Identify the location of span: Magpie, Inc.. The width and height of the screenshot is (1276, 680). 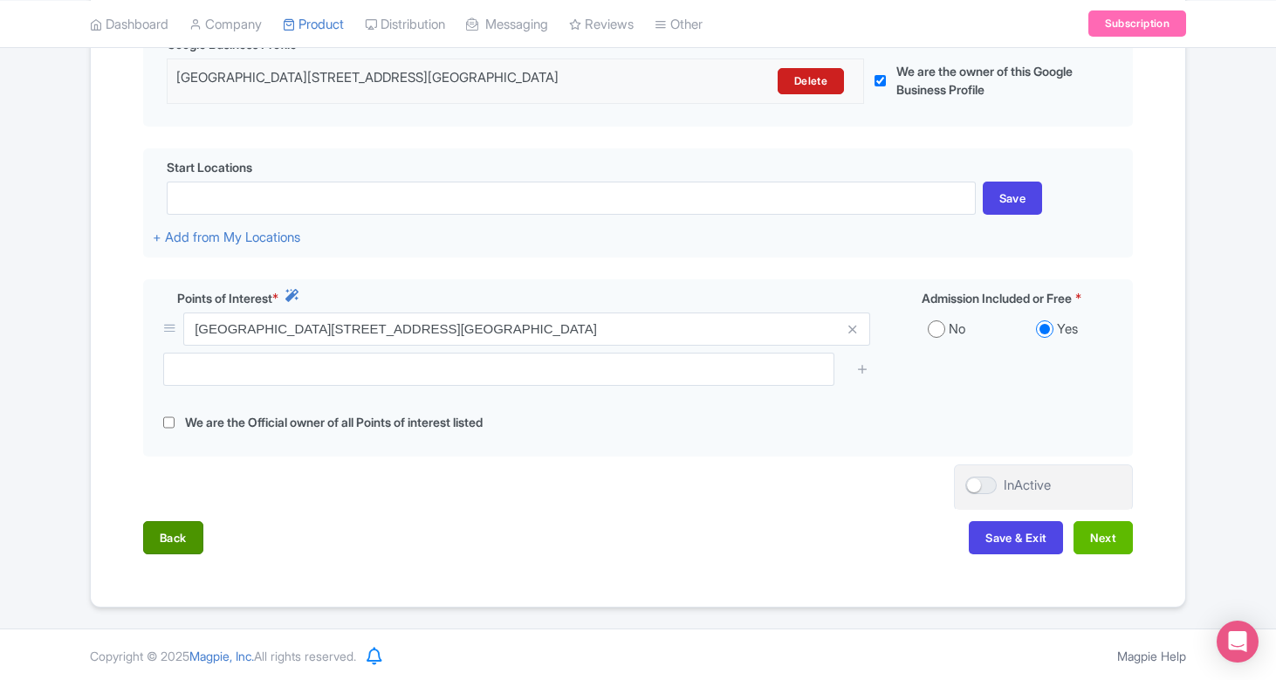
(222, 655).